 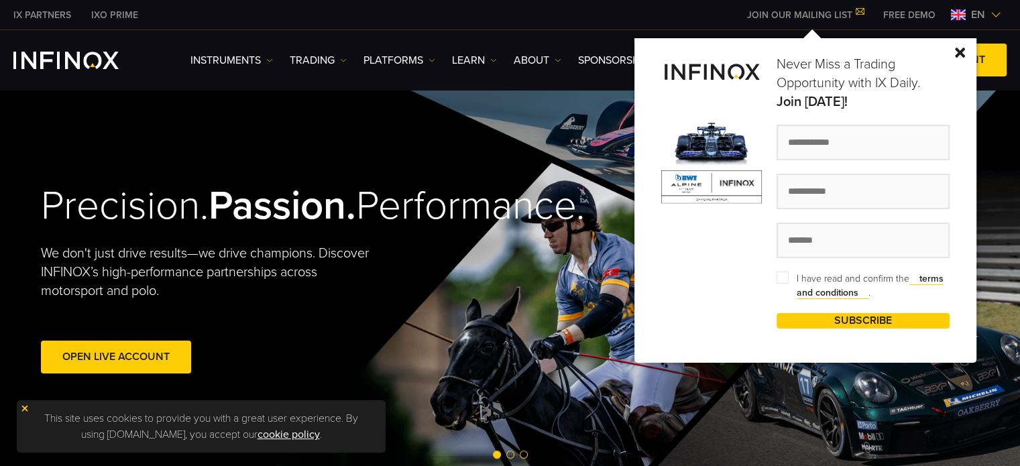 I want to click on h2: Precision. Performance., so click(x=252, y=206).